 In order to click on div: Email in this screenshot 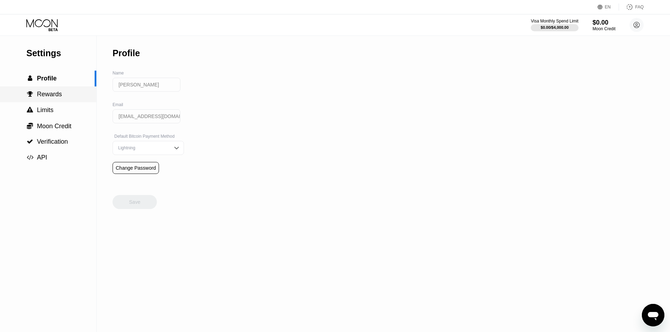, I will do `click(148, 105)`.